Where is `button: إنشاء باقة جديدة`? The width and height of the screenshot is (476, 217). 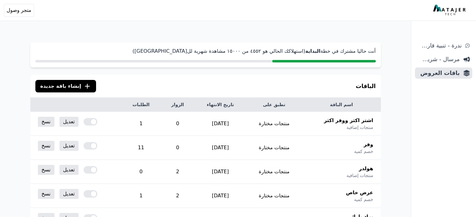
button: إنشاء باقة جديدة is located at coordinates (66, 86).